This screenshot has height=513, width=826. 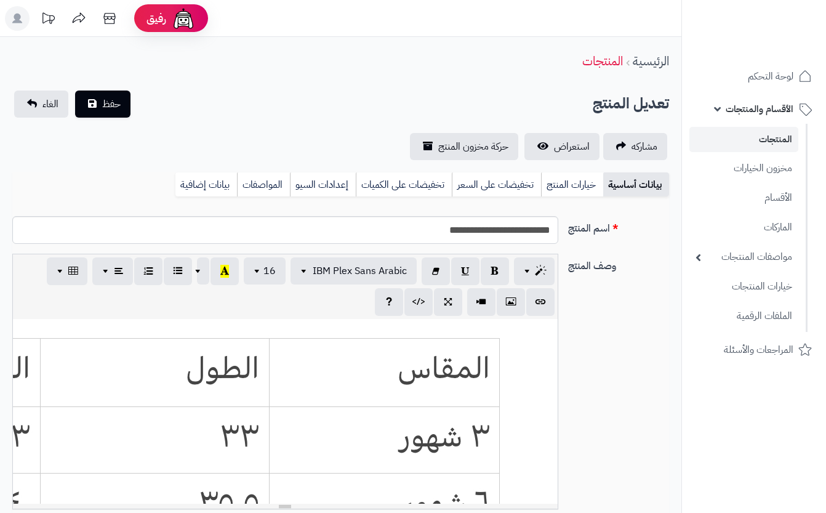 What do you see at coordinates (265, 271) in the screenshot?
I see `button: 16` at bounding box center [265, 271].